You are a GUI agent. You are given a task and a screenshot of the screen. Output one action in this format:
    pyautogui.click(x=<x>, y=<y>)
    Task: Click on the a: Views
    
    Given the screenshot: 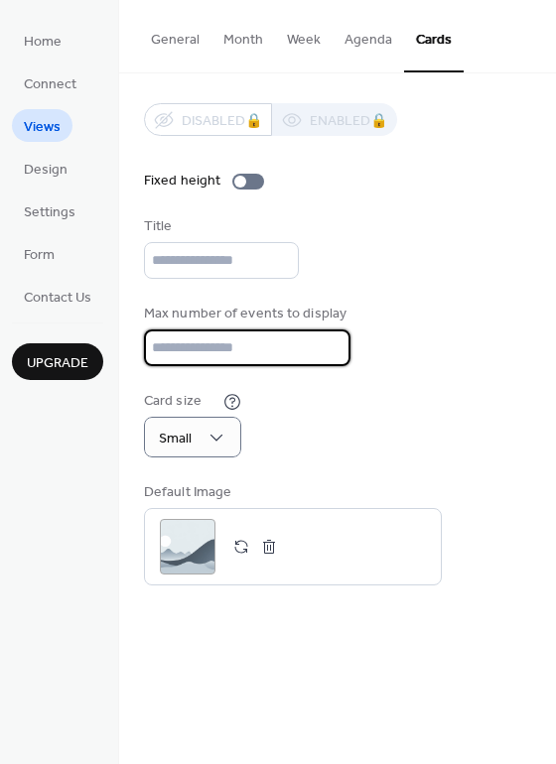 What is the action you would take?
    pyautogui.click(x=42, y=125)
    